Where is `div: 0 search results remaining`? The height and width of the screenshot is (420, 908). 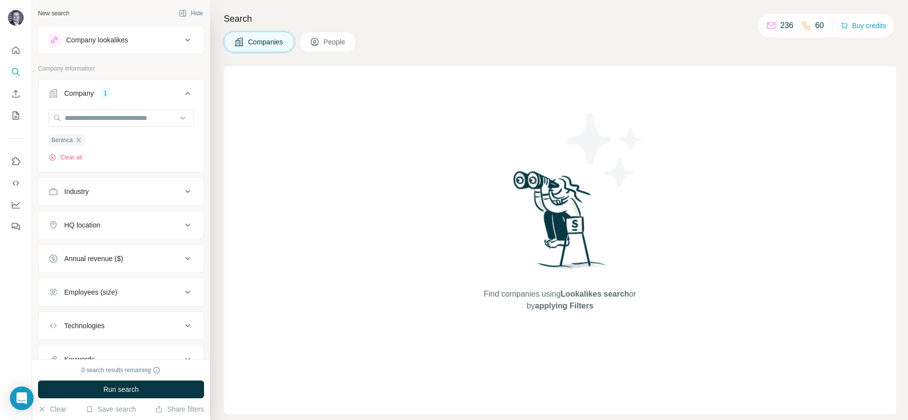 div: 0 search results remaining is located at coordinates (121, 370).